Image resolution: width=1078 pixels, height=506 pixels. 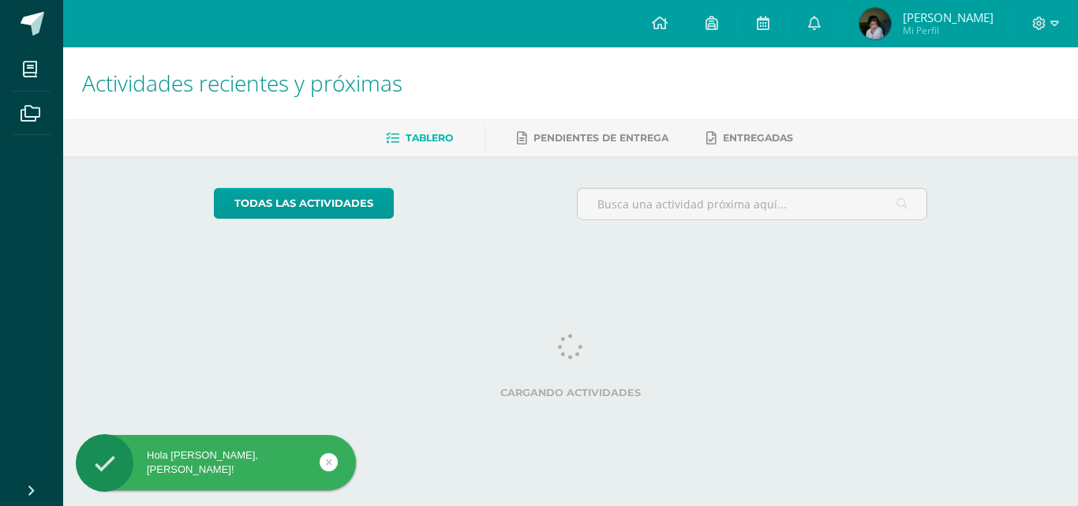 What do you see at coordinates (758, 137) in the screenshot?
I see `span: Entregadas` at bounding box center [758, 137].